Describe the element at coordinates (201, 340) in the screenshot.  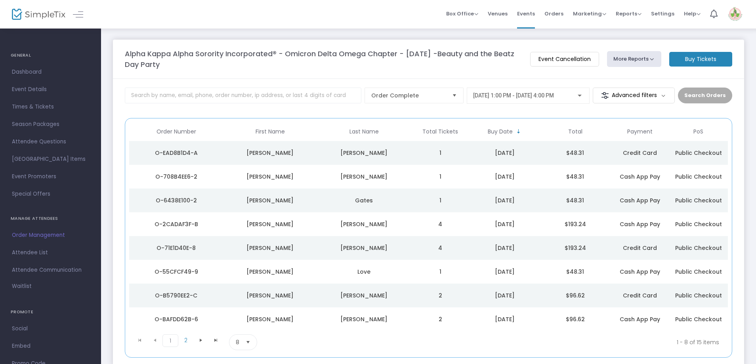
I see `span: Go to the next page` at that location.